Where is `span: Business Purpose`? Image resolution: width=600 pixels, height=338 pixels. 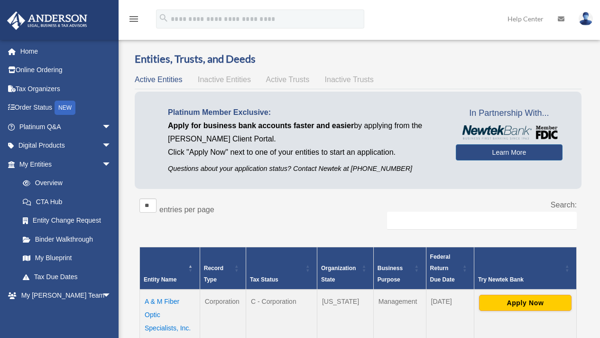
span: Business Purpose is located at coordinates (390, 274).